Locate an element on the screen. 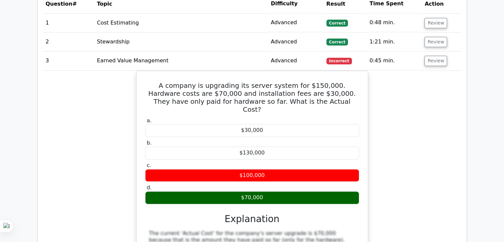  div: $30,000 is located at coordinates (252, 130).